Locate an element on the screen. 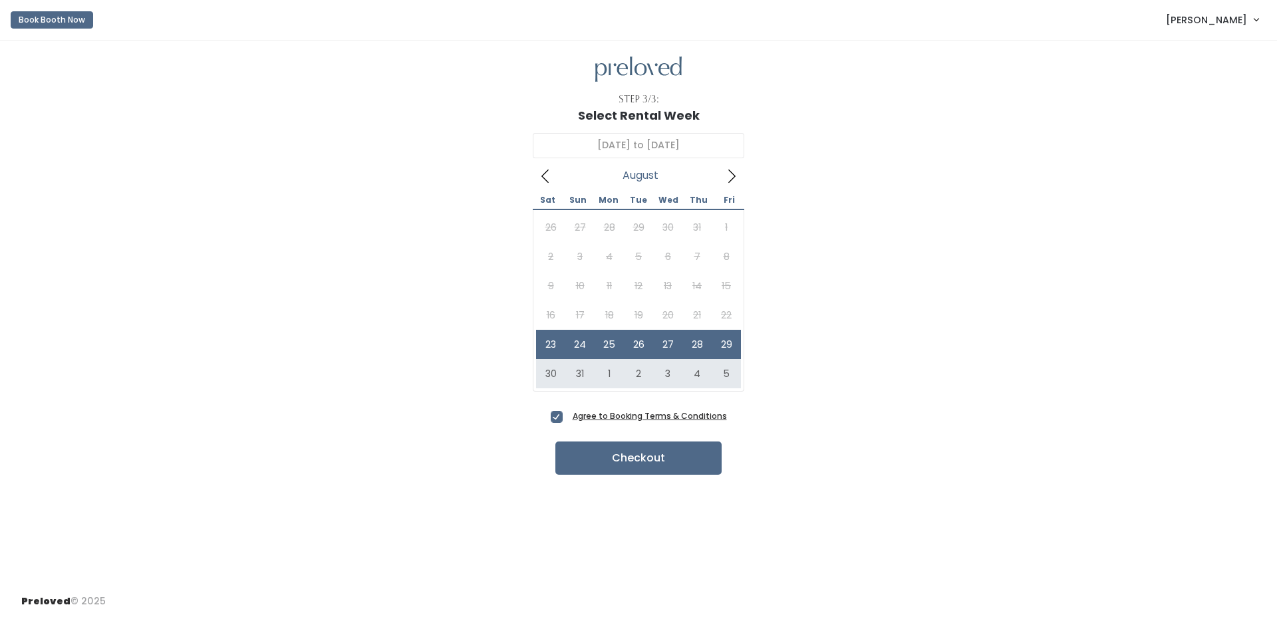 Image resolution: width=1277 pixels, height=619 pixels. span: August 25, 2025 is located at coordinates (609, 344).